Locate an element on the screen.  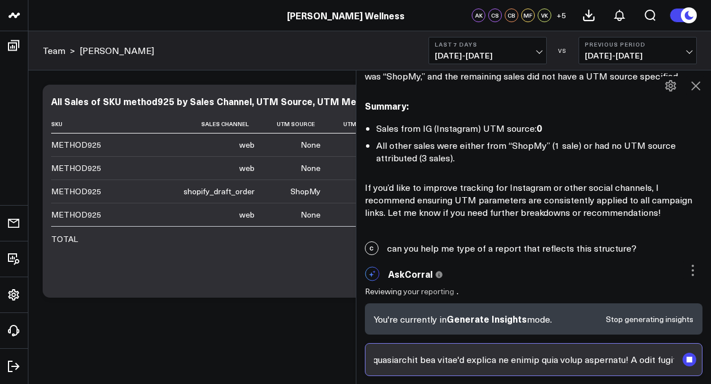
th: Utm Medium is located at coordinates (364, 124).